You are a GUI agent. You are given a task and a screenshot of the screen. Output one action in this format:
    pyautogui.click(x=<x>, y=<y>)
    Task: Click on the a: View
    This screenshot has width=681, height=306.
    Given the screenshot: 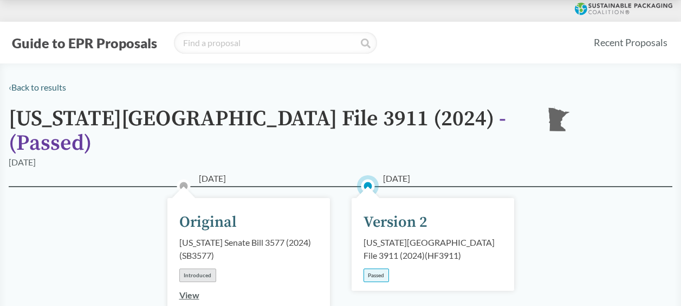 What is the action you would take?
    pyautogui.click(x=189, y=294)
    